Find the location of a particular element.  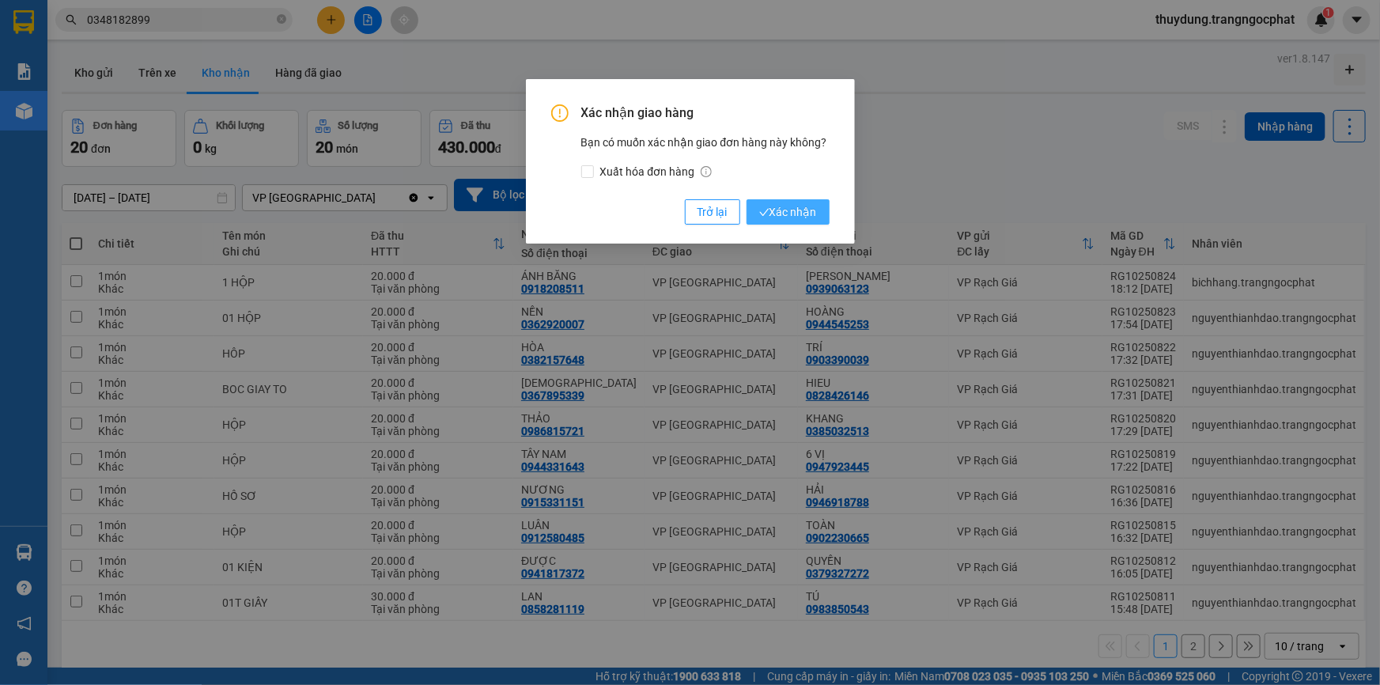

span: exclamation-circle is located at coordinates (560, 113).